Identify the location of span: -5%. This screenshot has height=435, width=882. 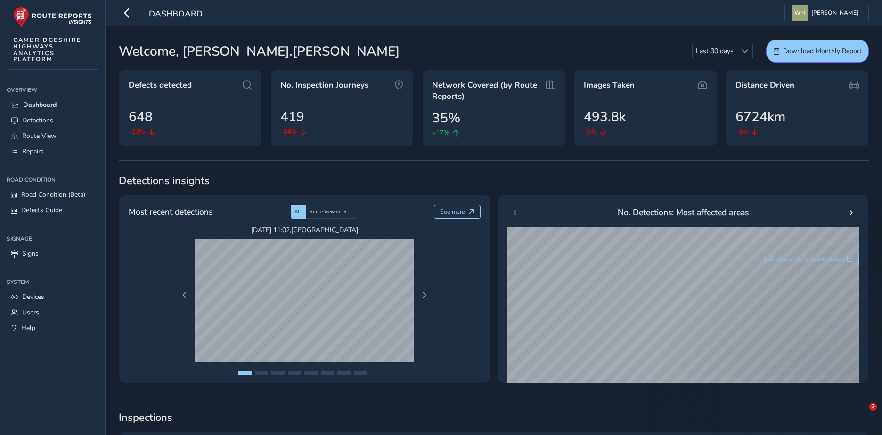
(590, 131).